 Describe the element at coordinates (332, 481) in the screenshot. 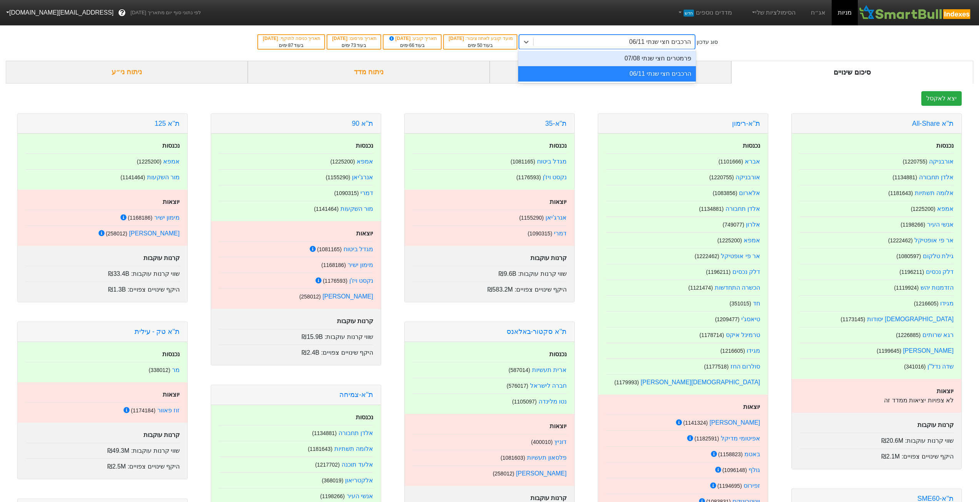

I see `small: ( 368019 )` at that location.